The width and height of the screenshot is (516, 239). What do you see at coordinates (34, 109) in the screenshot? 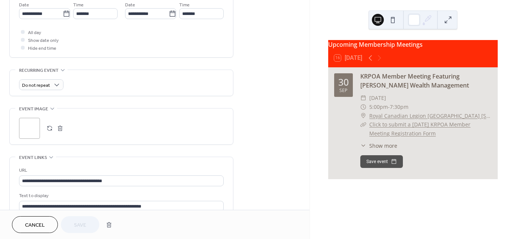
I see `span: Event image` at bounding box center [34, 109].